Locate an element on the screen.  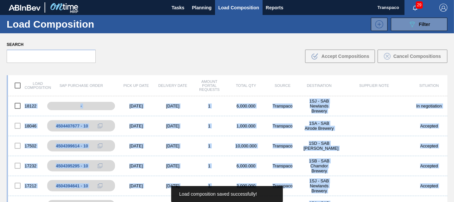
div: Amount Portal Requests is located at coordinates (209, 85).